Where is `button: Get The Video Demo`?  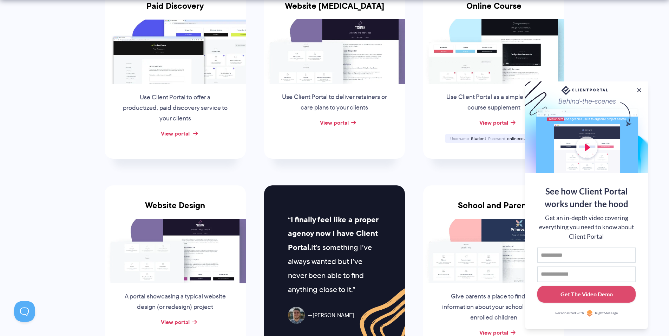
button: Get The Video Demo is located at coordinates (586, 294).